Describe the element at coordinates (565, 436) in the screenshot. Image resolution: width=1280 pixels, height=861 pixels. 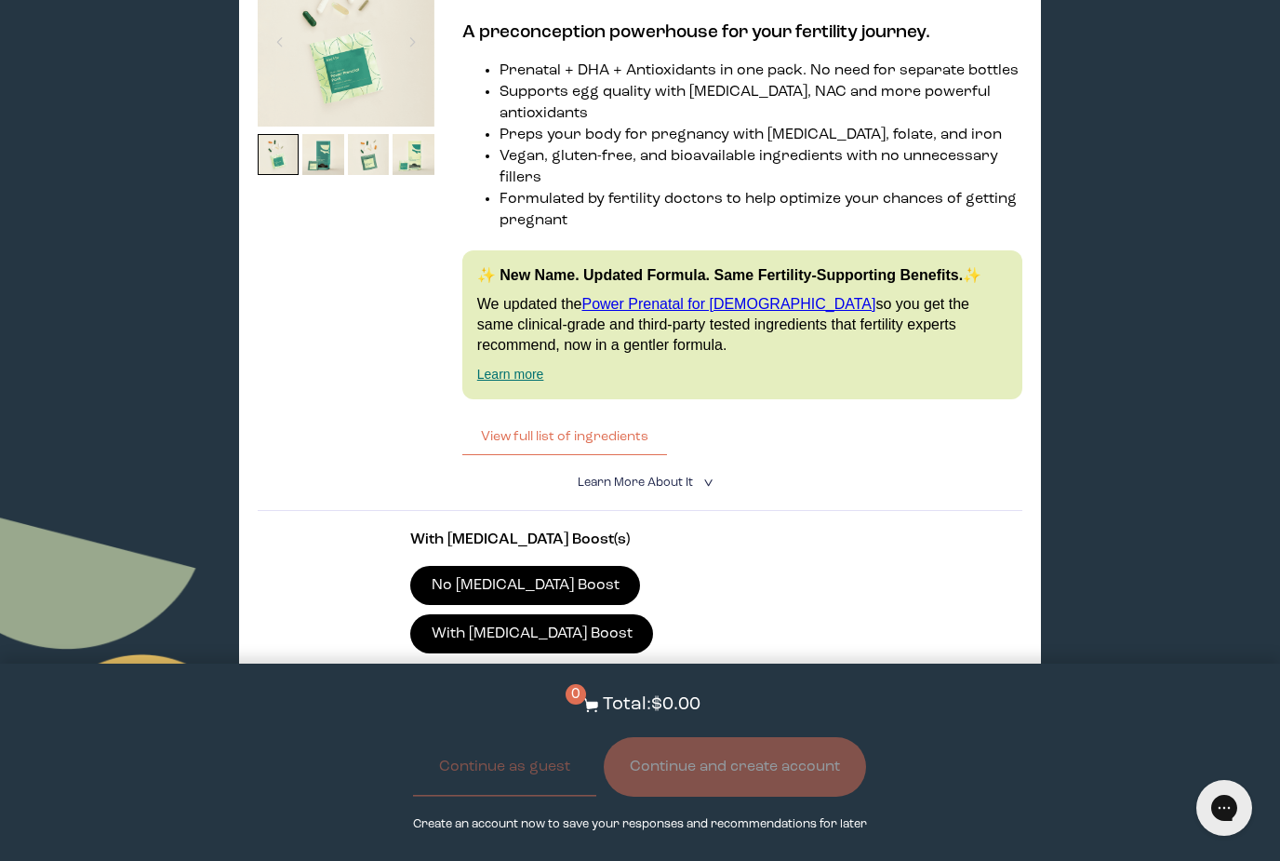
I see `button: View full list of ingredients` at that location.